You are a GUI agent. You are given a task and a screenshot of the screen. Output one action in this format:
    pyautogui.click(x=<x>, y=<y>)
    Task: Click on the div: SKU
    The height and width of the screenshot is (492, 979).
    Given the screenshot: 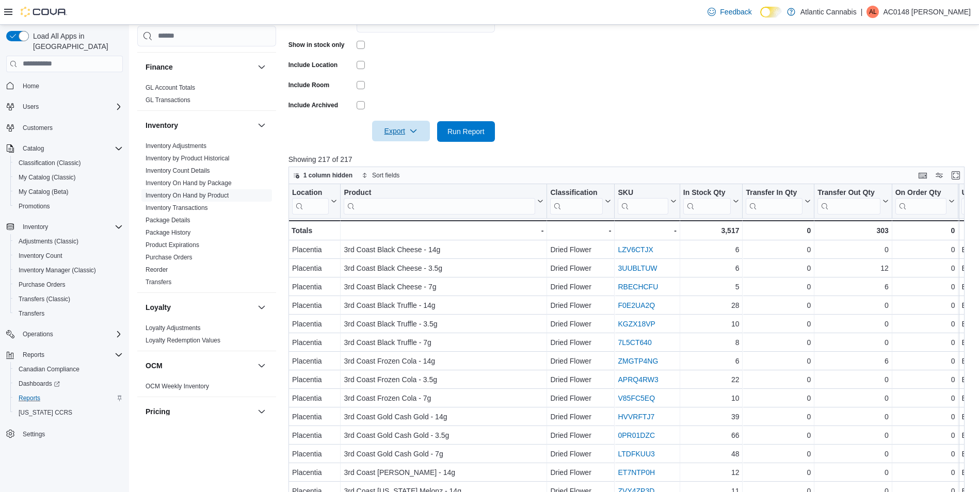 What is the action you would take?
    pyautogui.click(x=643, y=193)
    